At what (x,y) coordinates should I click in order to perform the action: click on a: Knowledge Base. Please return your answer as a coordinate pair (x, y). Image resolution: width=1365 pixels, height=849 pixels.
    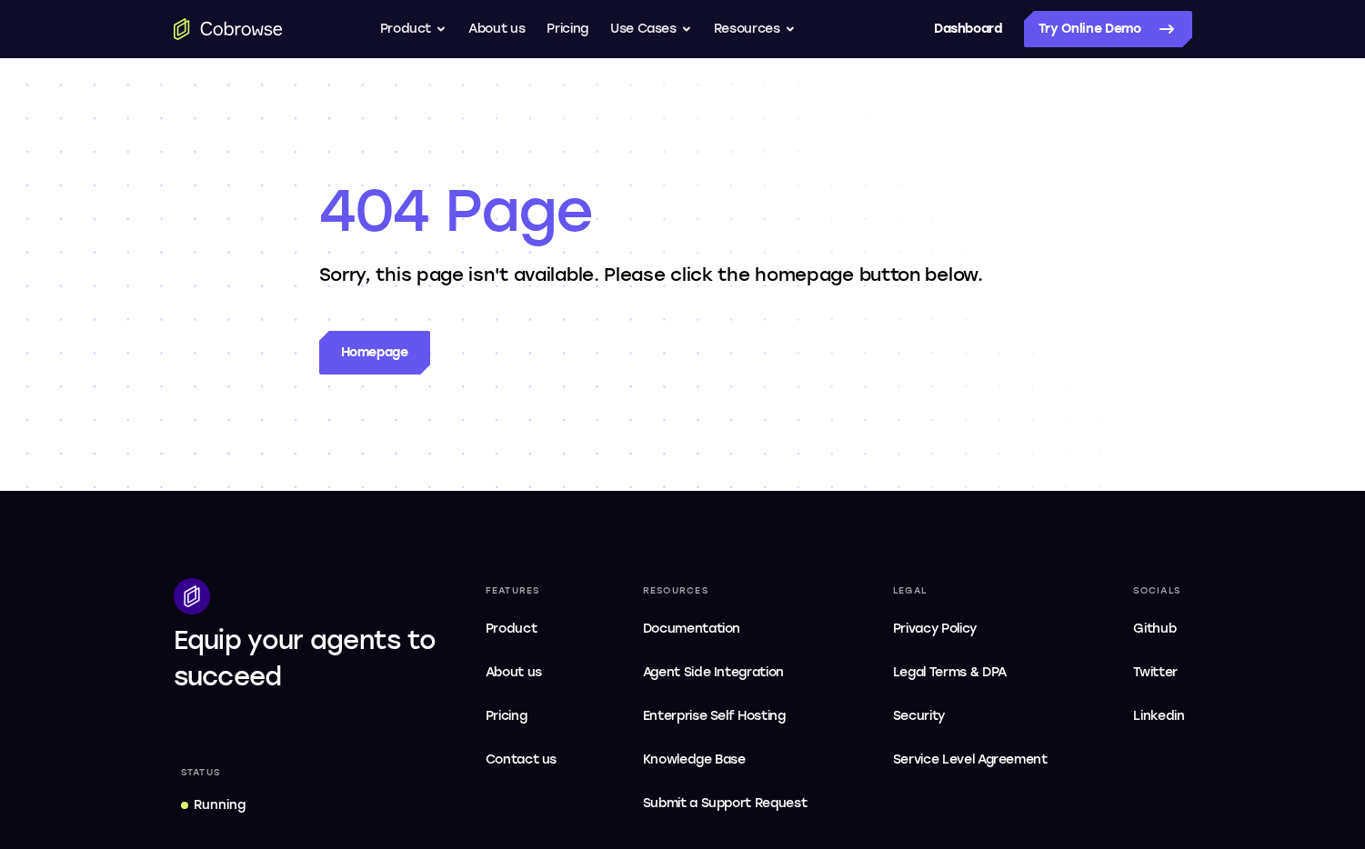
    Looking at the image, I should click on (725, 760).